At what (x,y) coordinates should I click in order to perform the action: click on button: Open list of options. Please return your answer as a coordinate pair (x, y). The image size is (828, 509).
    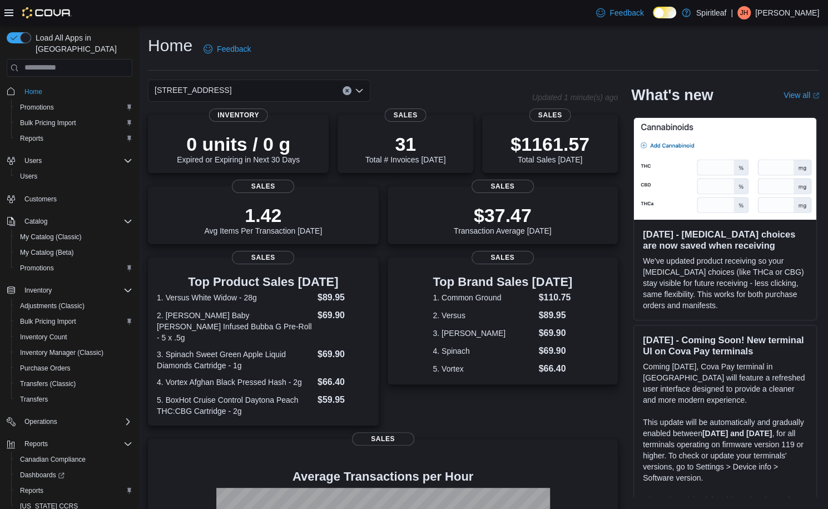
    Looking at the image, I should click on (359, 91).